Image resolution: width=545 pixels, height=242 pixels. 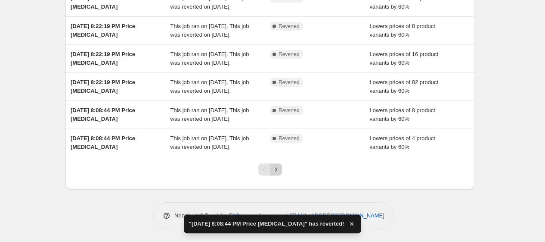 What do you see at coordinates (202, 215) in the screenshot?
I see `span: Need help? Read the` at bounding box center [202, 215].